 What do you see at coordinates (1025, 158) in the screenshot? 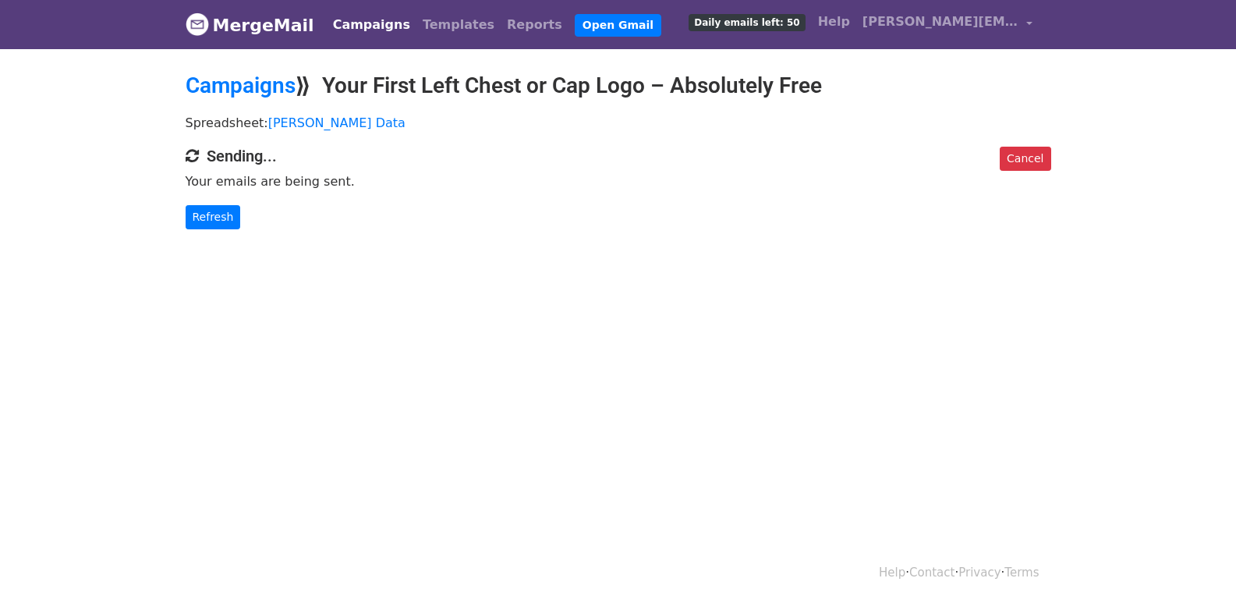
I see `a: Cancel` at bounding box center [1025, 158].